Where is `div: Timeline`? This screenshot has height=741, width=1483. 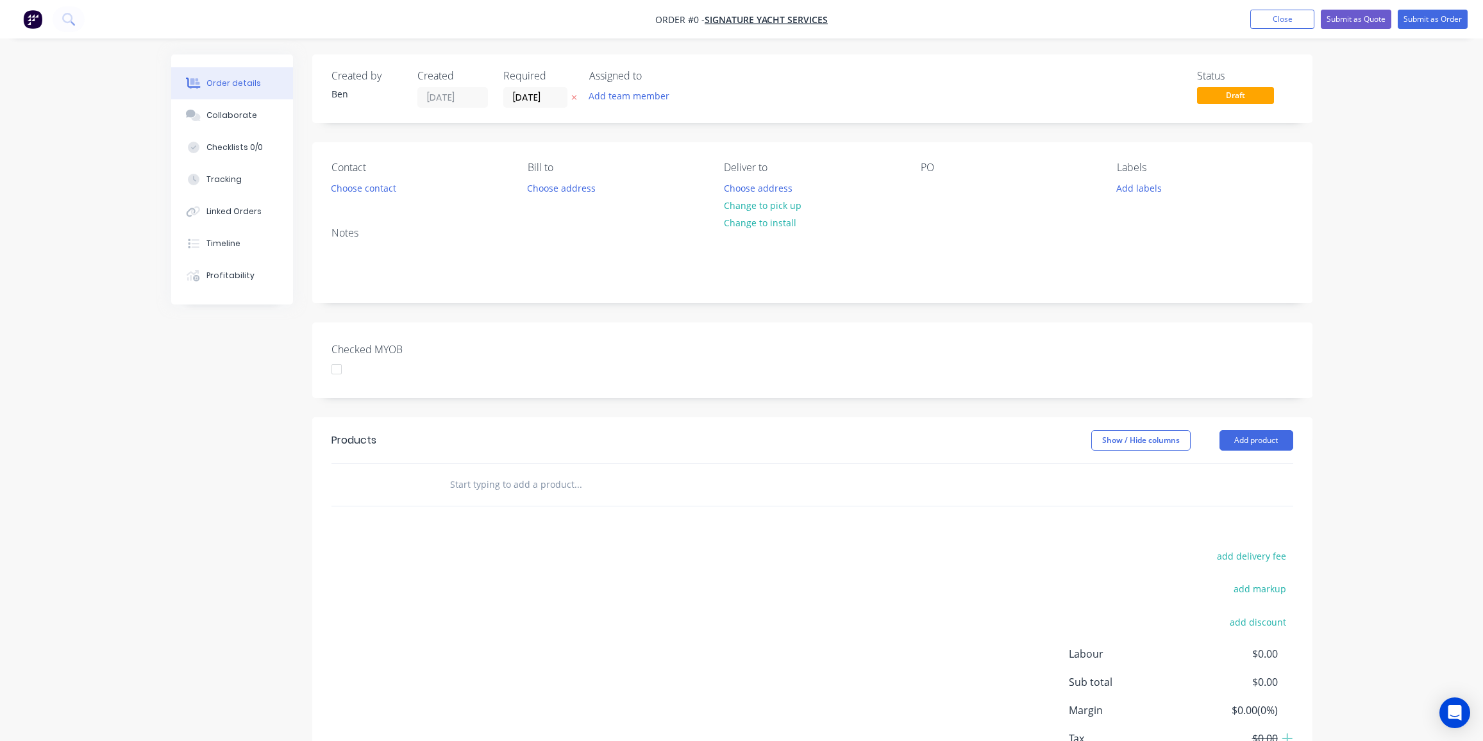
div: Timeline is located at coordinates (223, 244).